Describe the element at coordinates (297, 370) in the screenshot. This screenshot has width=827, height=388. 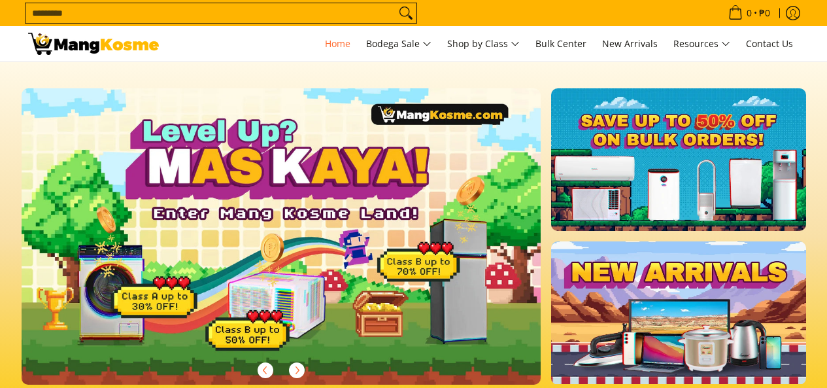
I see `button: Next` at that location.